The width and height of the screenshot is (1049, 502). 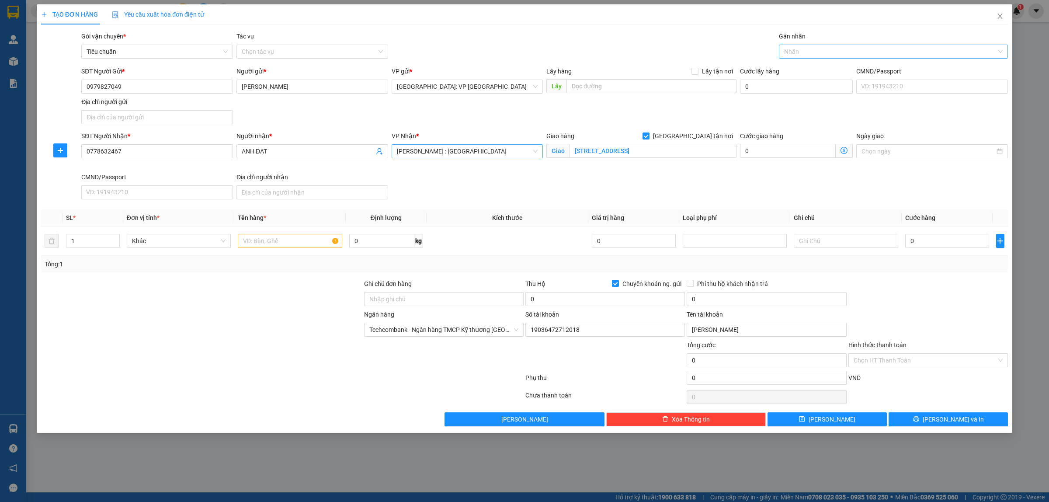 I want to click on span: dollar-circle, so click(x=844, y=150).